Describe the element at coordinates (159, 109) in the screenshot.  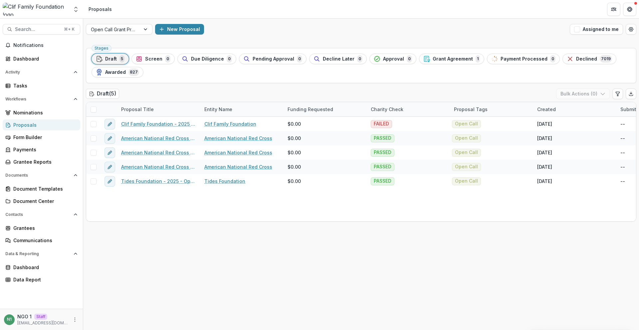
I see `div: Proposal Title` at that location.